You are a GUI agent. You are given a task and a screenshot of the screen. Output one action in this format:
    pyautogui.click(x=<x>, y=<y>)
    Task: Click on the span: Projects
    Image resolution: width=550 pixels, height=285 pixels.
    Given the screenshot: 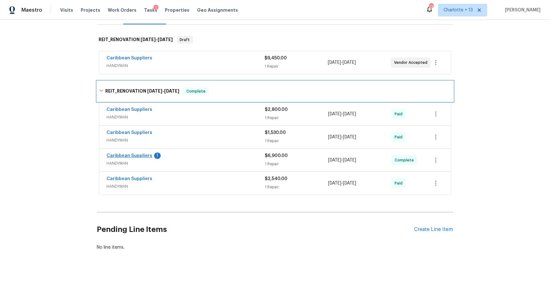 What is the action you would take?
    pyautogui.click(x=91, y=10)
    